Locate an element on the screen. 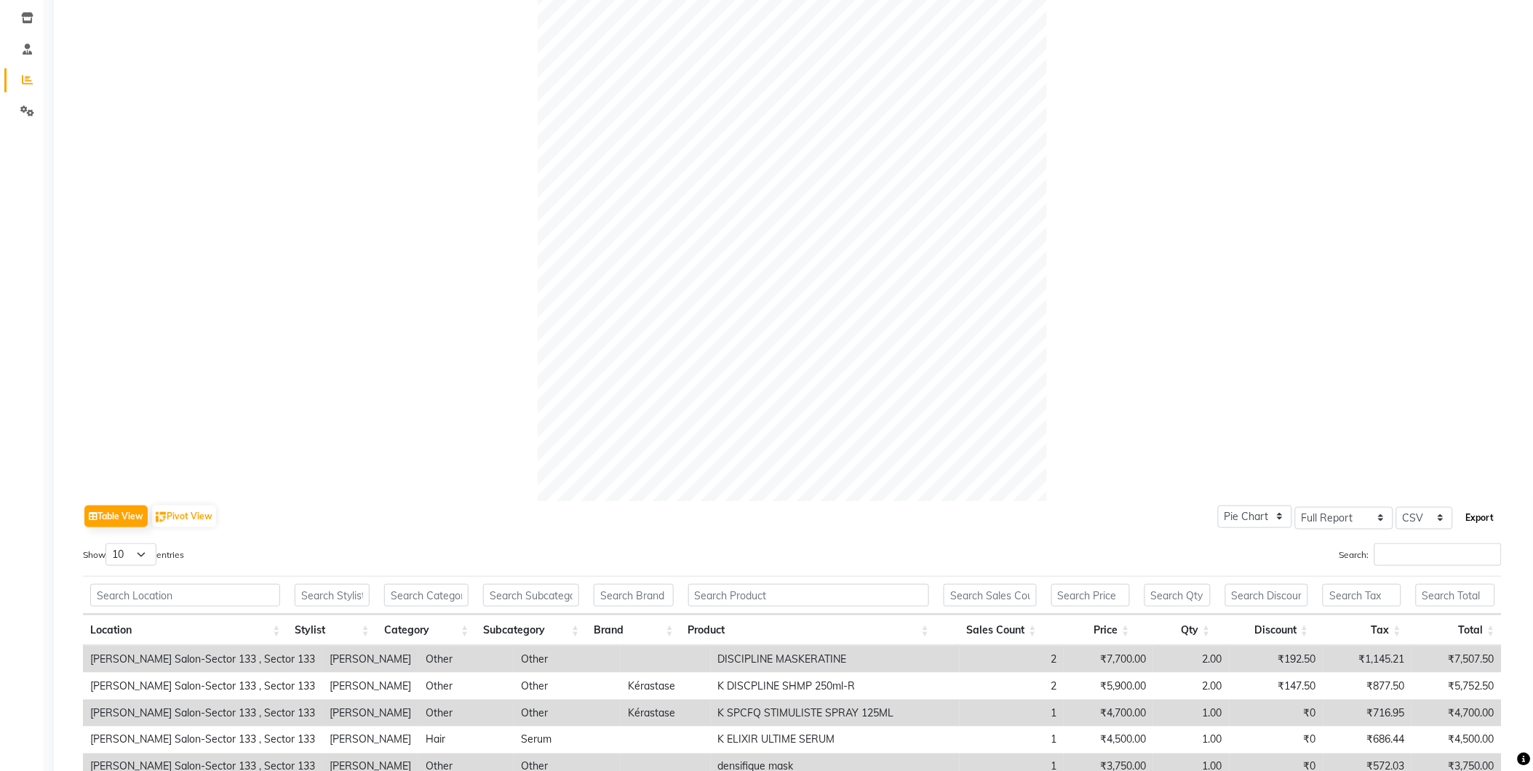 The height and width of the screenshot is (771, 1533). input: Search Qty is located at coordinates (1177, 595).